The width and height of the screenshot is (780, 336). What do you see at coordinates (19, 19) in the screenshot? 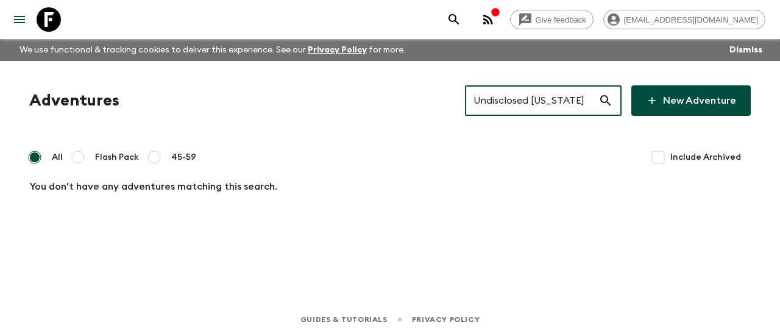
I see `button: menu` at bounding box center [19, 19].